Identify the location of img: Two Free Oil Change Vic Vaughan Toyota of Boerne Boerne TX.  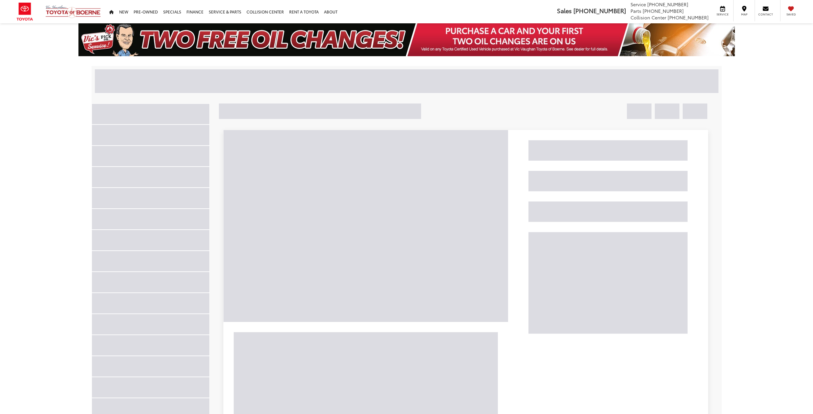
(407, 40).